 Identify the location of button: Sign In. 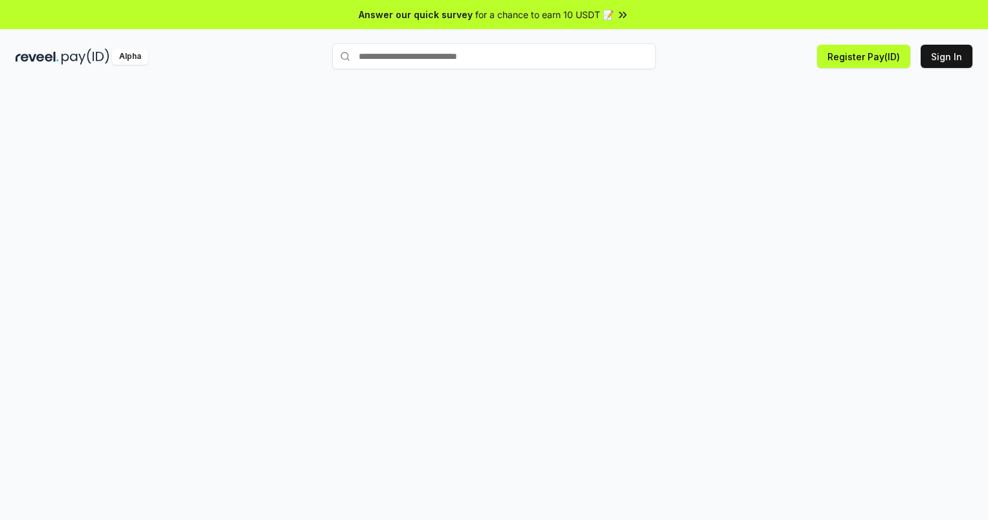
(947, 56).